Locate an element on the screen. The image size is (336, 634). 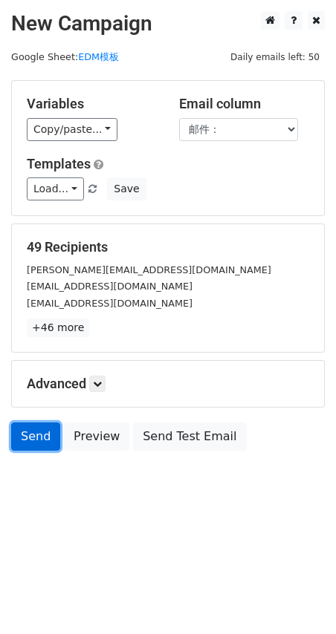
h2: New Campaign is located at coordinates (168, 24).